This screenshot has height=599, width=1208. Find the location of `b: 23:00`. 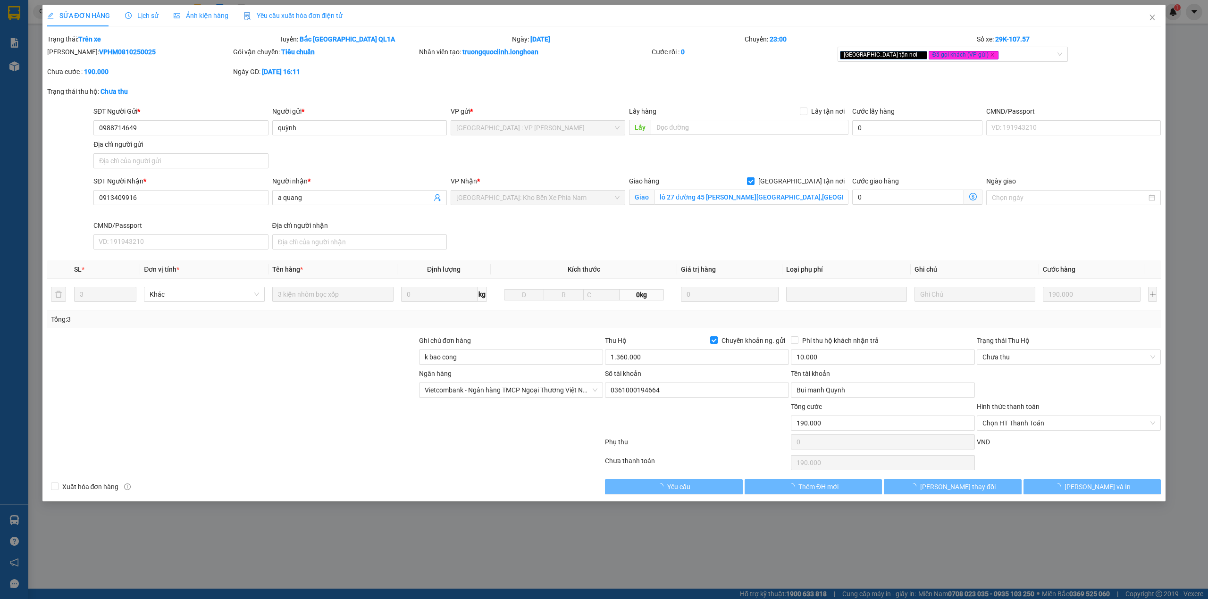

b: 23:00 is located at coordinates (778, 39).